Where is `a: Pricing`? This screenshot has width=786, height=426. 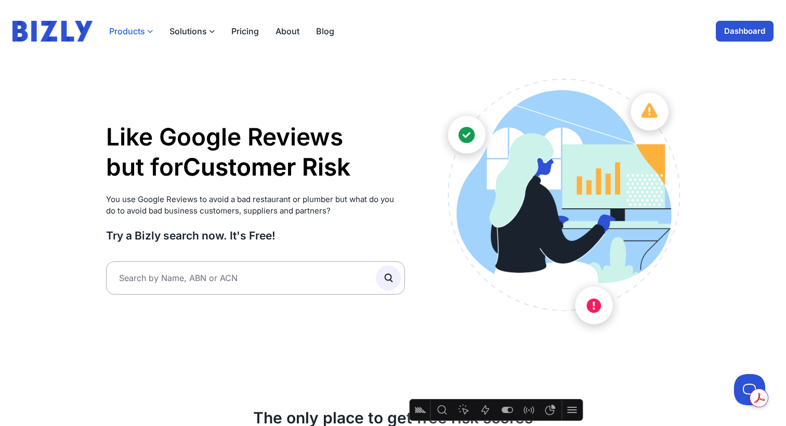 a: Pricing is located at coordinates (245, 31).